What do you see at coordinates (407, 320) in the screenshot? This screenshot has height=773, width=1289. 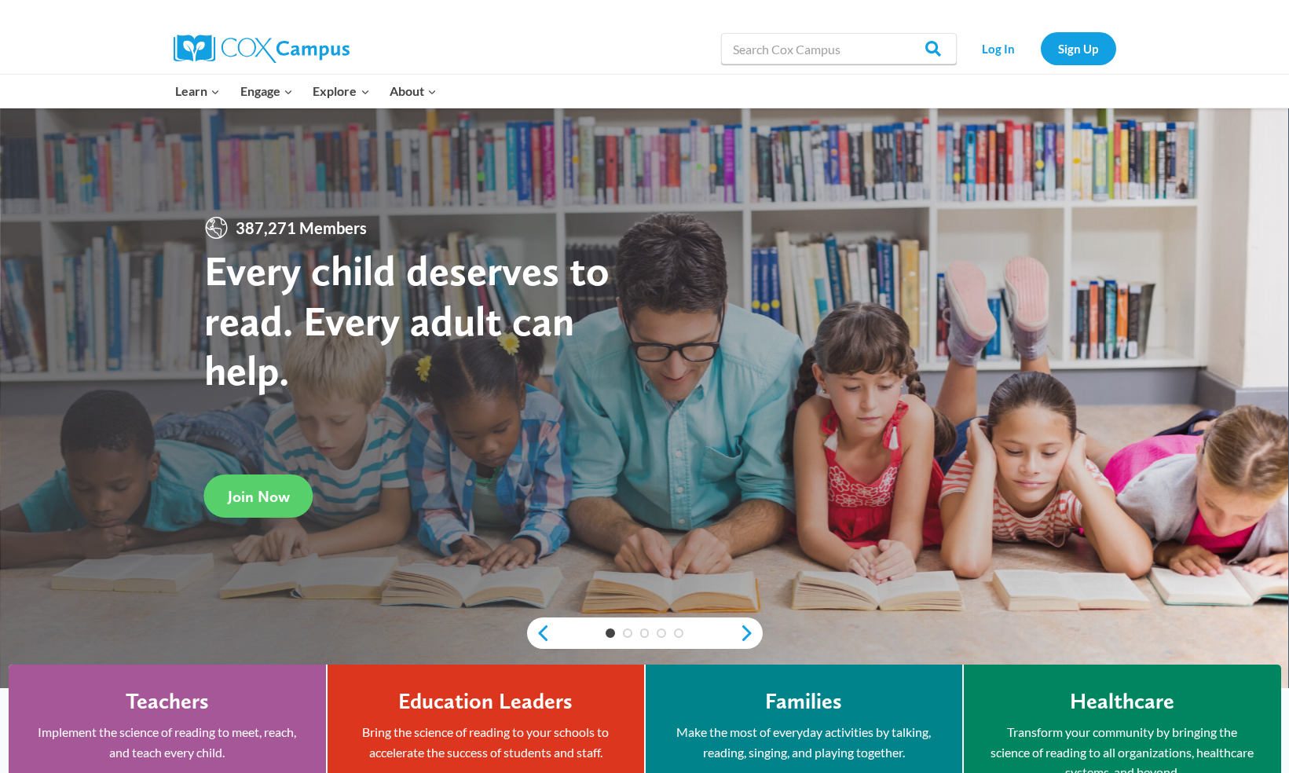 I see `strong: Every child deserves to read. Every adult can help.` at bounding box center [407, 320].